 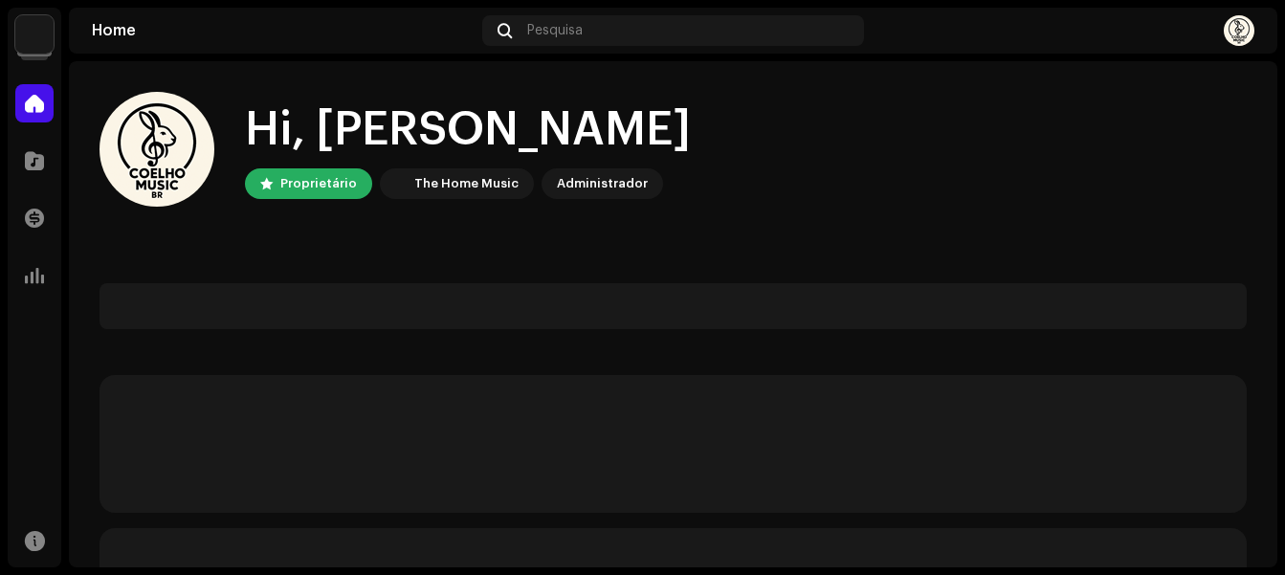 What do you see at coordinates (319, 184) in the screenshot?
I see `div: Proprietário` at bounding box center [319, 184].